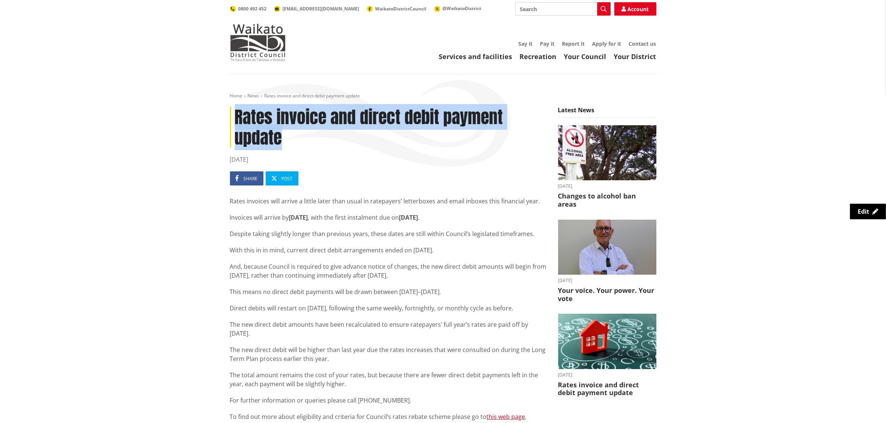 Image resolution: width=886 pixels, height=423 pixels. I want to click on span: 0800 492 452, so click(253, 9).